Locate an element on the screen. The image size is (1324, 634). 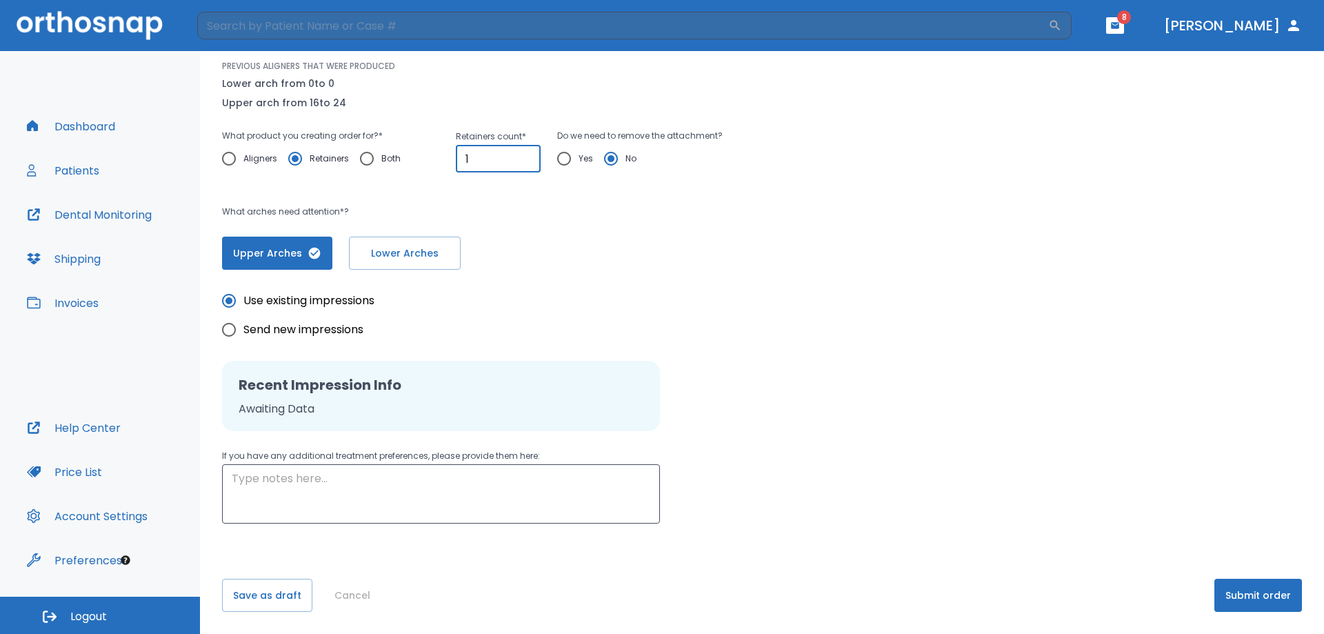
span: No is located at coordinates (631, 159).